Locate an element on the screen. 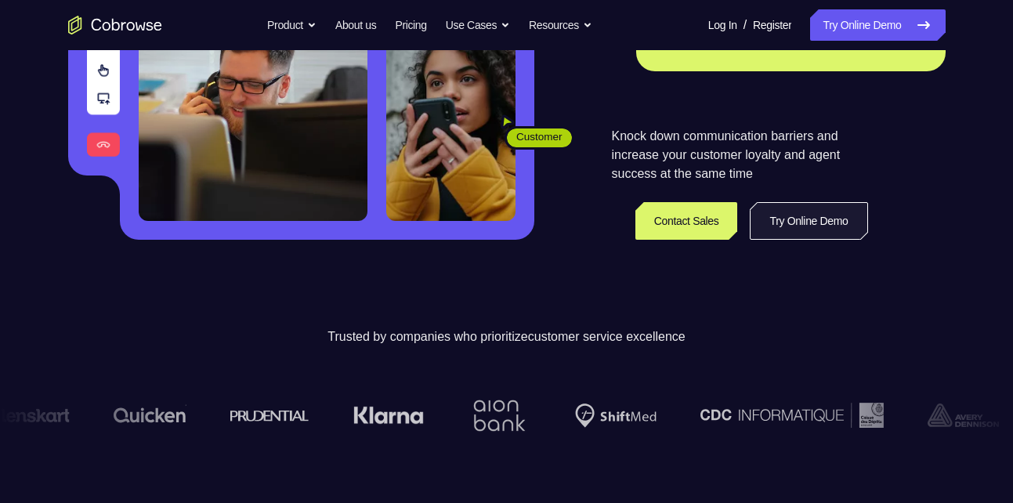 The image size is (1013, 503). img: CDC Informatique is located at coordinates (792, 414).